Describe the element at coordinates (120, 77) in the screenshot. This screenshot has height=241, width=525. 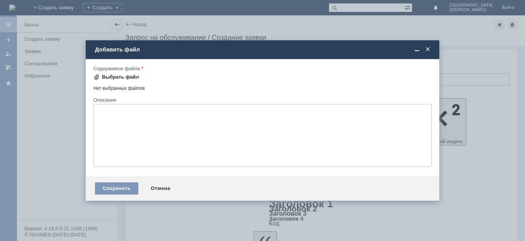
I see `div: Выбрать файл` at that location.